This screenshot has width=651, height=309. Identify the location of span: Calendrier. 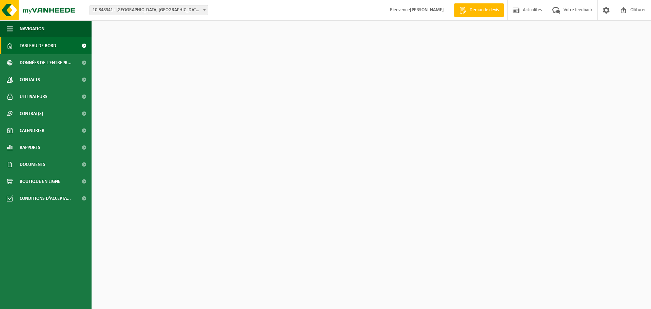
(32, 130).